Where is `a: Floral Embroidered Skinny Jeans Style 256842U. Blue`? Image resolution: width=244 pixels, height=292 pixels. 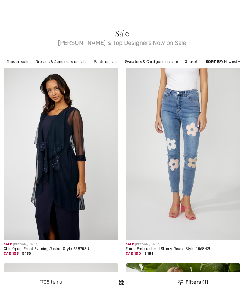 a: Floral Embroidered Skinny Jeans Style 256842U. Blue is located at coordinates (183, 154).